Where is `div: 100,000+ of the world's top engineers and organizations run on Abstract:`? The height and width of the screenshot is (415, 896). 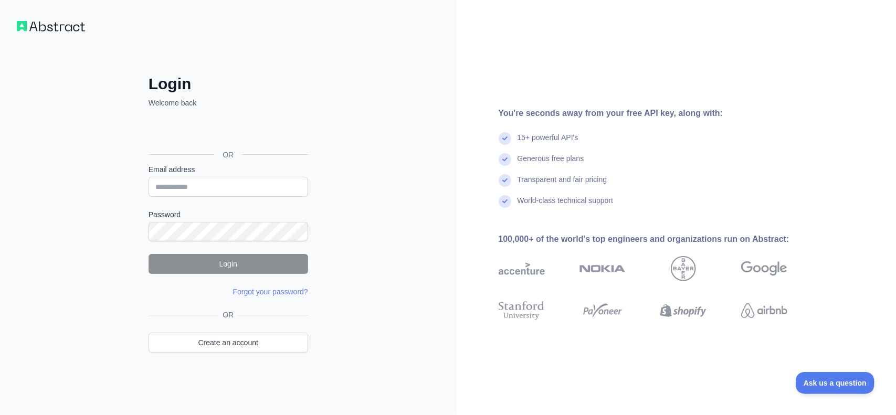
div: 100,000+ of the world's top engineers and organizations run on Abstract: is located at coordinates (660, 239).